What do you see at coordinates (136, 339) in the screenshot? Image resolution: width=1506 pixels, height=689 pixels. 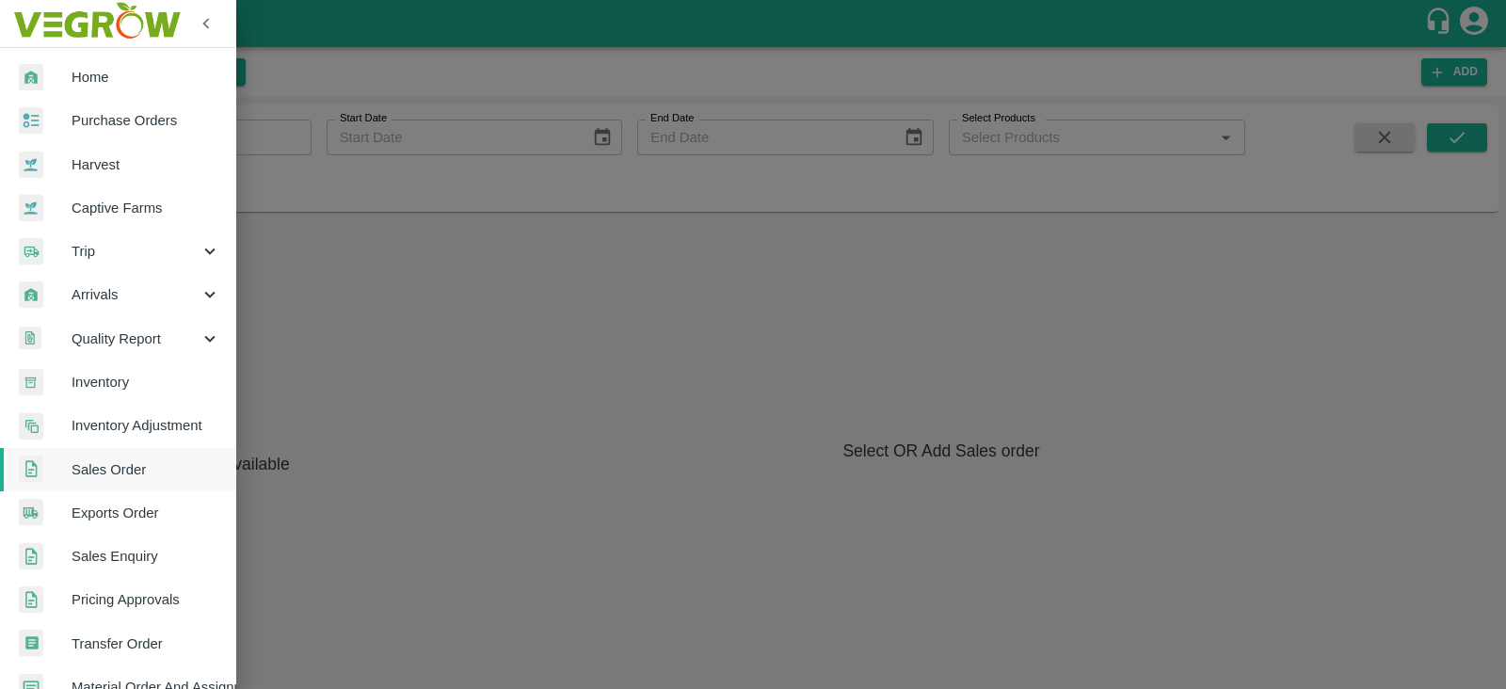 I see `span: Quality Report` at bounding box center [136, 339].